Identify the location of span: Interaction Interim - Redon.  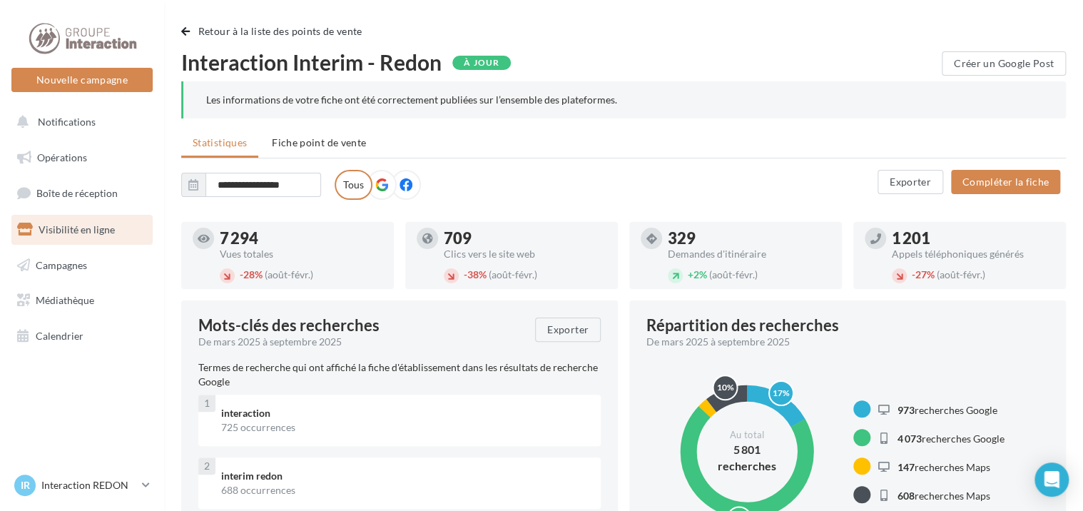
(311, 62).